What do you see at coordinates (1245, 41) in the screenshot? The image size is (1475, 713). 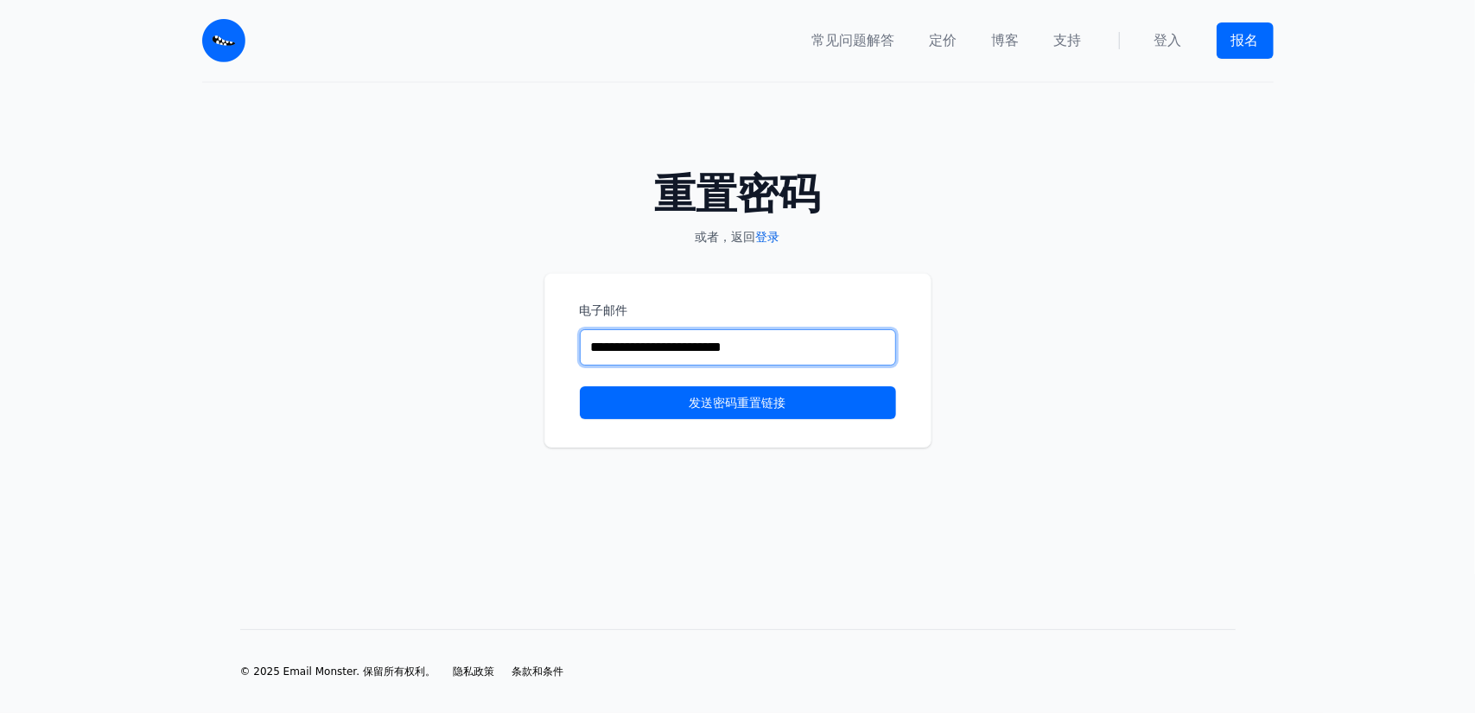 I see `a: 报名` at bounding box center [1245, 41].